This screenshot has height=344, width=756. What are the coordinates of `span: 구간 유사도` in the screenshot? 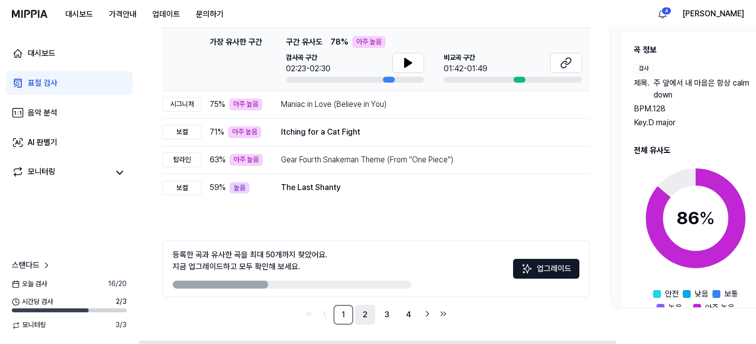 It's located at (304, 42).